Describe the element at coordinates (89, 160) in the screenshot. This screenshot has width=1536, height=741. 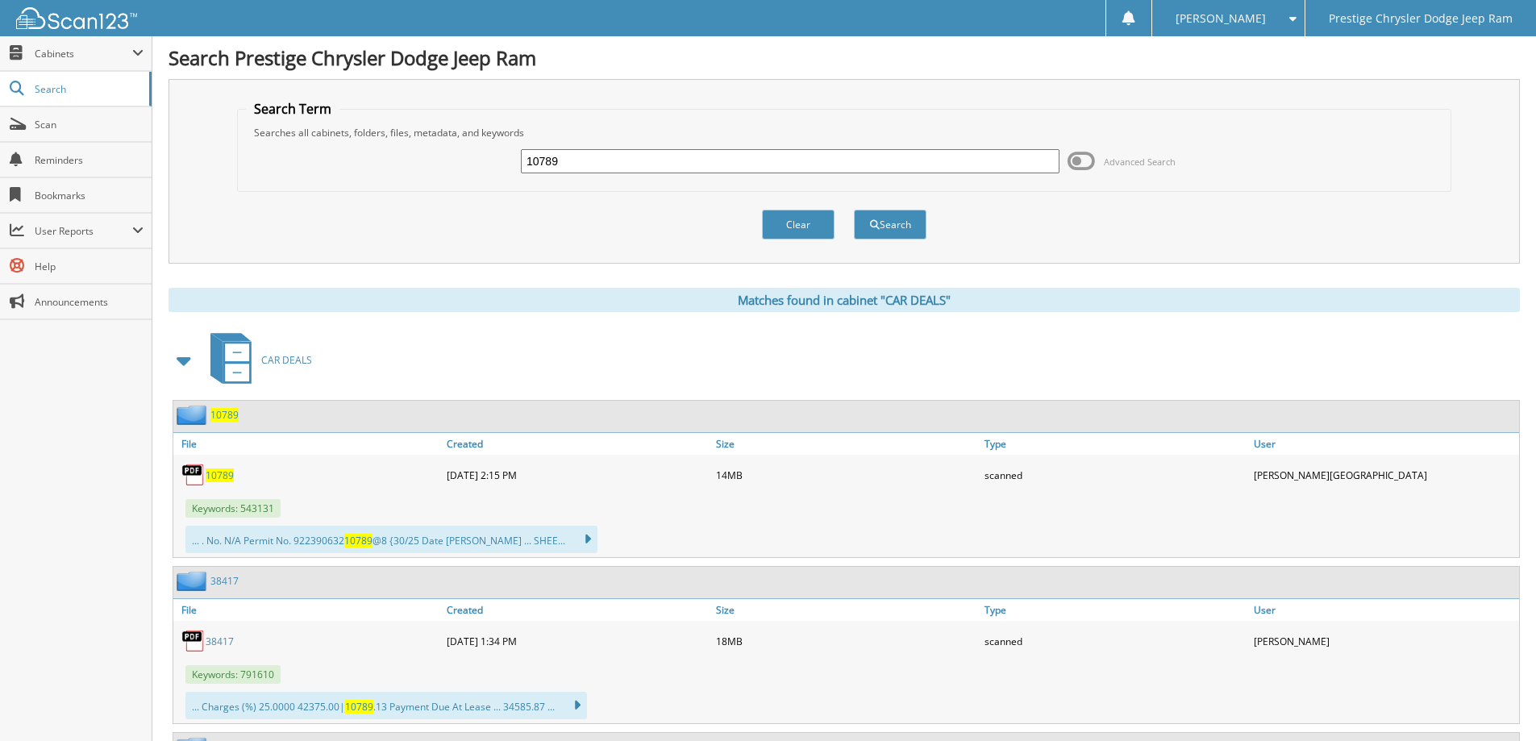
I see `span: Reminders` at that location.